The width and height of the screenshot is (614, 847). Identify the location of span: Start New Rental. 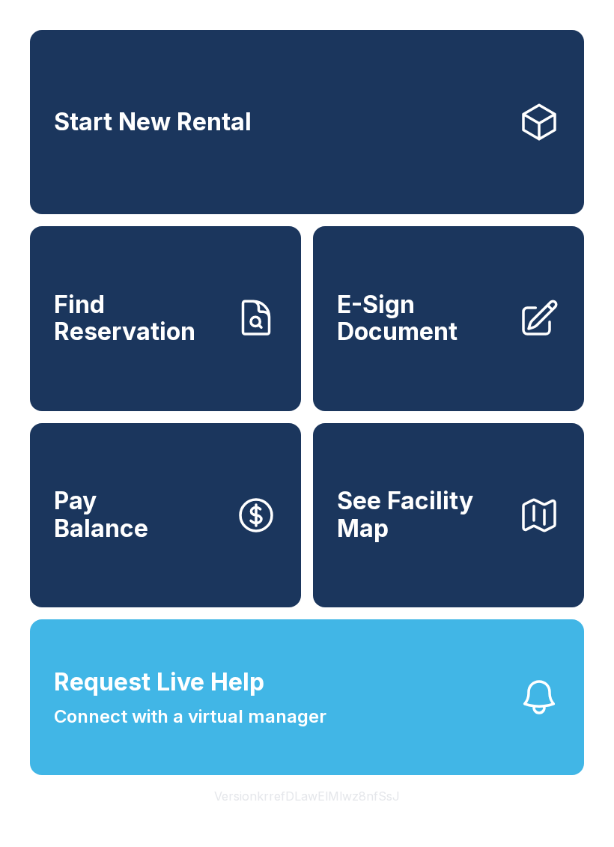
(153, 122).